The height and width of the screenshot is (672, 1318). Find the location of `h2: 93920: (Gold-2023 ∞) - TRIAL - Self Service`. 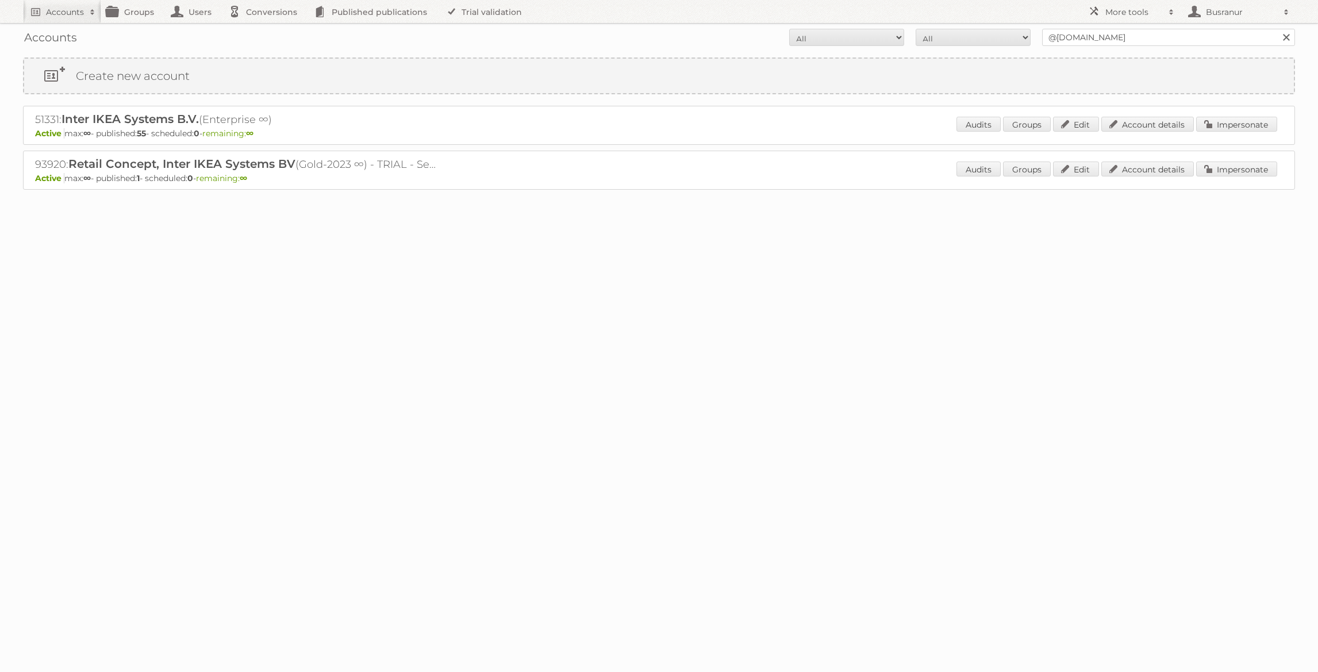

h2: 93920: (Gold-2023 ∞) - TRIAL - Self Service is located at coordinates (236, 164).